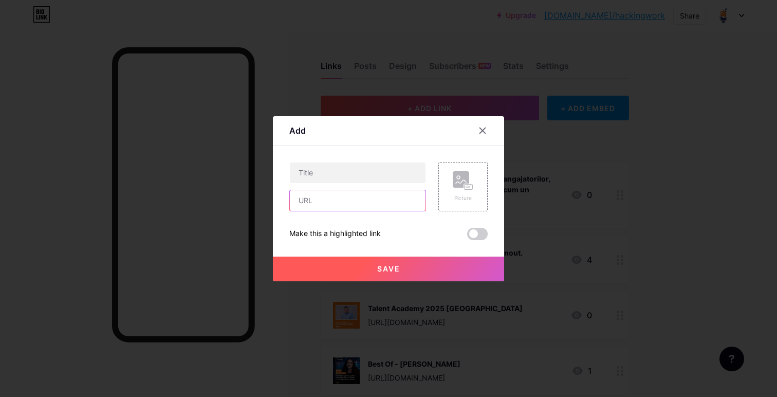 Image resolution: width=777 pixels, height=397 pixels. What do you see at coordinates (358, 173) in the screenshot?
I see `input: Title` at bounding box center [358, 173].